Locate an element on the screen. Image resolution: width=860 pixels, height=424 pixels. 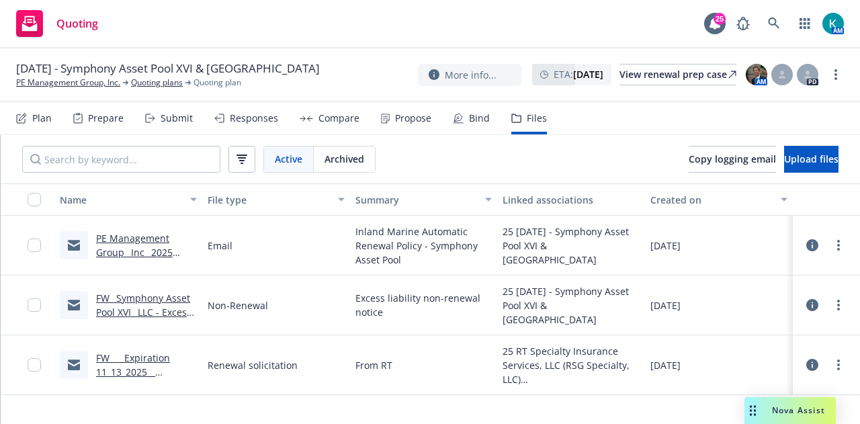
a: Switch app is located at coordinates (805, 24).